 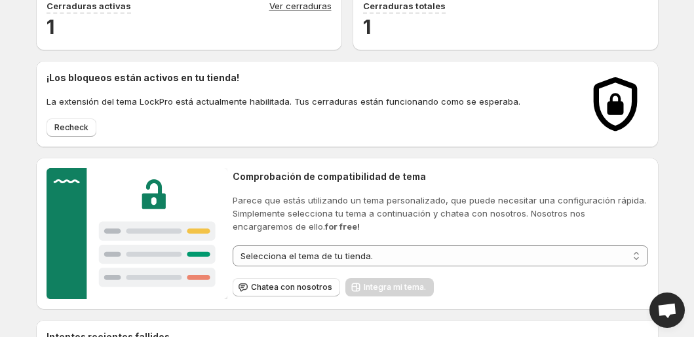 I want to click on img: Locks activated, so click(x=615, y=104).